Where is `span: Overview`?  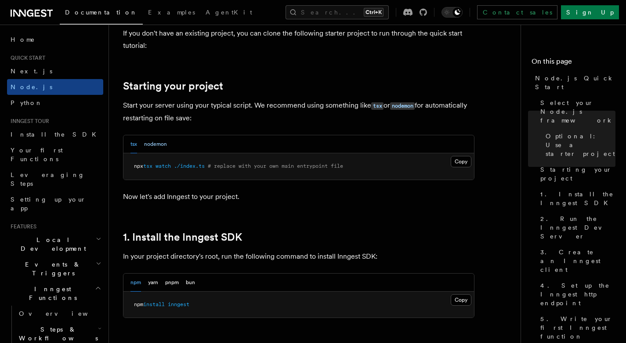
span: Overview is located at coordinates (64, 314).